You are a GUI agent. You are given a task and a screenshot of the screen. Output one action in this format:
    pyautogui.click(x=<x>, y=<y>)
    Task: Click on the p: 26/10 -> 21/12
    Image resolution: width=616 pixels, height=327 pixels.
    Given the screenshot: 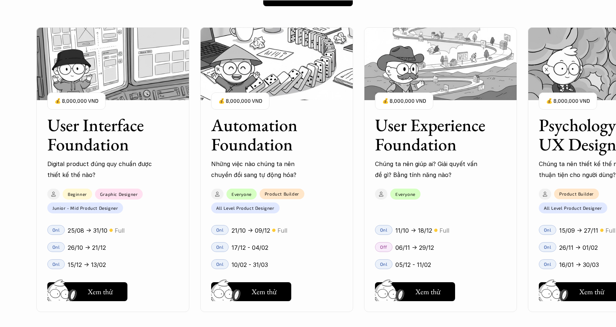 What is the action you would take?
    pyautogui.click(x=87, y=248)
    